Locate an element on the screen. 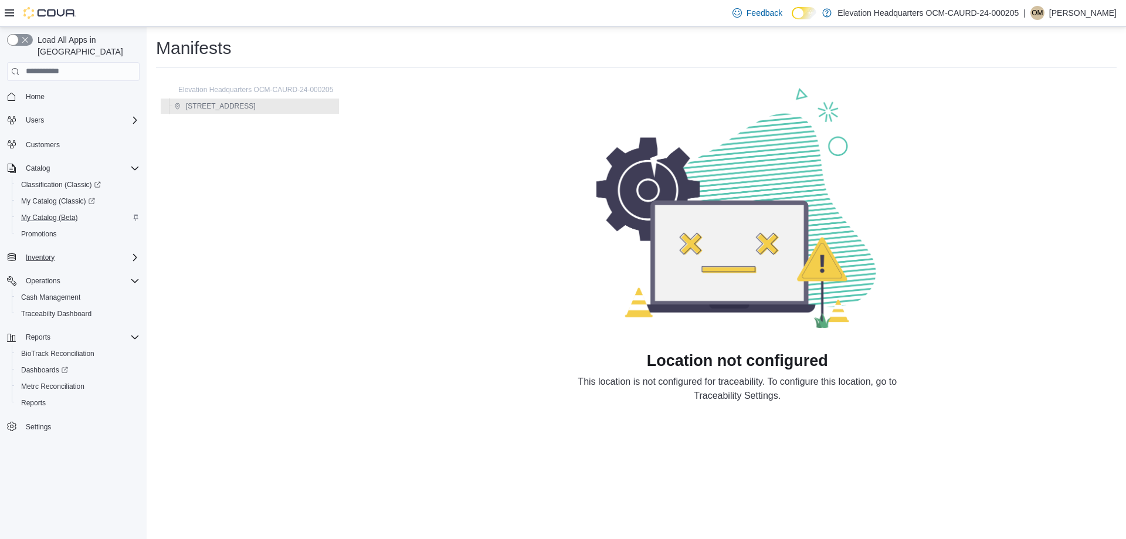 The height and width of the screenshot is (539, 1126). span: Elevation Headquarters OCM-CAURD-24-000205 is located at coordinates (256, 90).